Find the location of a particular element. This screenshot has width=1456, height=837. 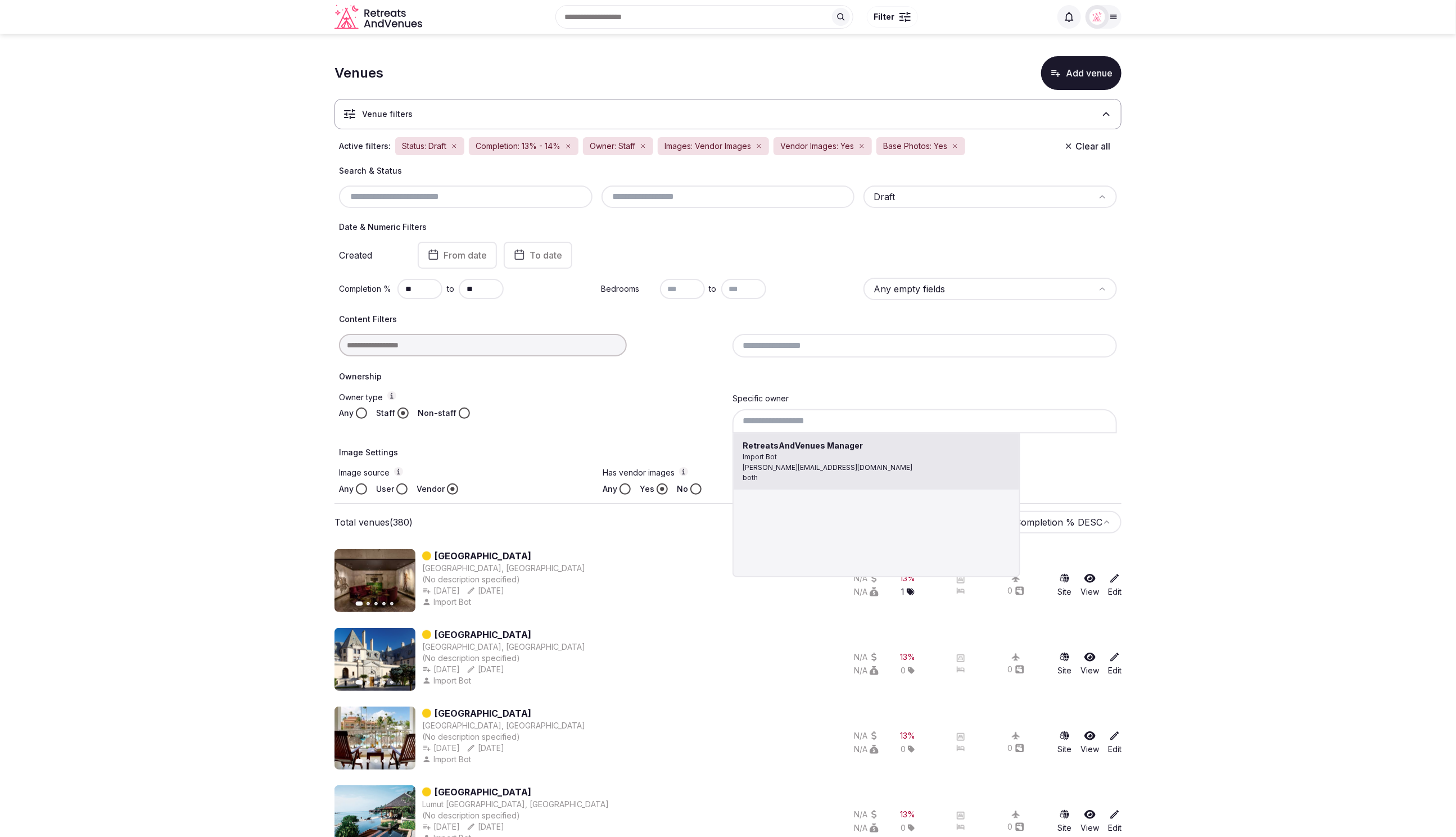

img: miaceralde is located at coordinates (1097, 17).